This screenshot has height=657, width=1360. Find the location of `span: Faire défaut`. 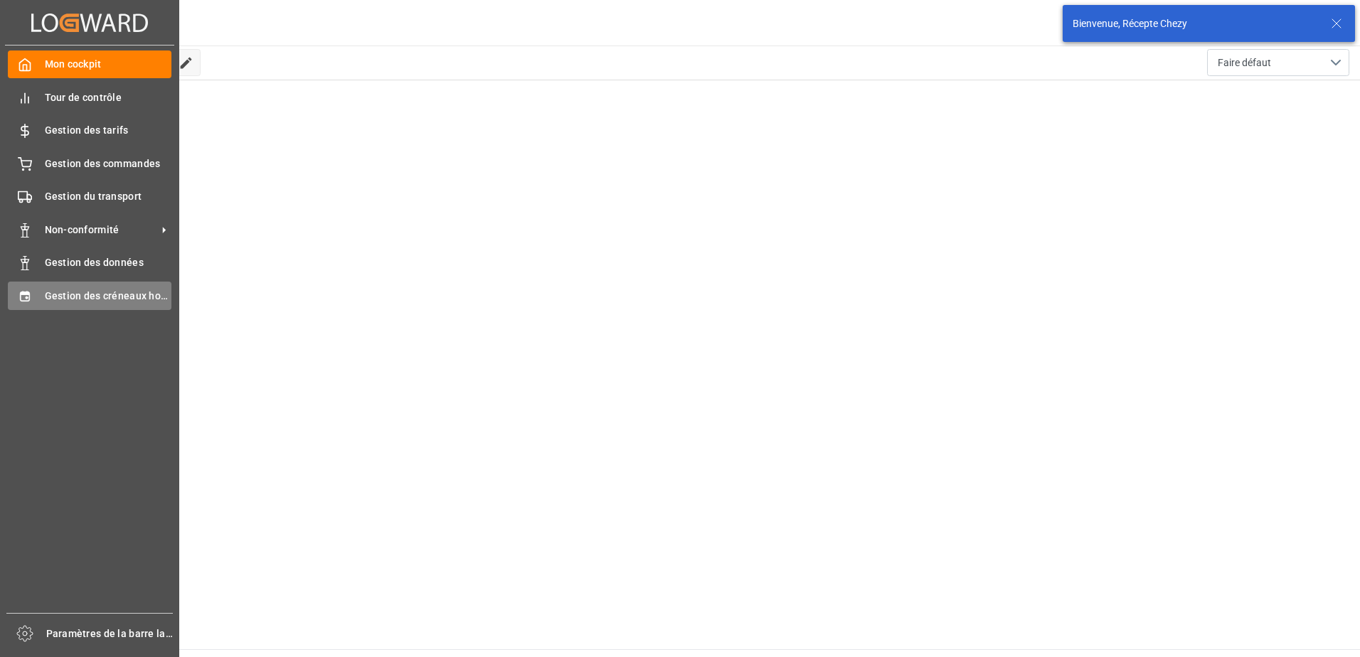

span: Faire défaut is located at coordinates (1244, 63).